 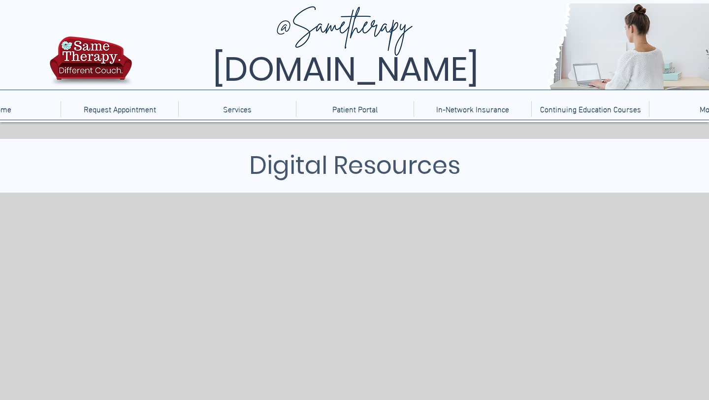 What do you see at coordinates (119, 109) in the screenshot?
I see `a: Request Appointment` at bounding box center [119, 109].